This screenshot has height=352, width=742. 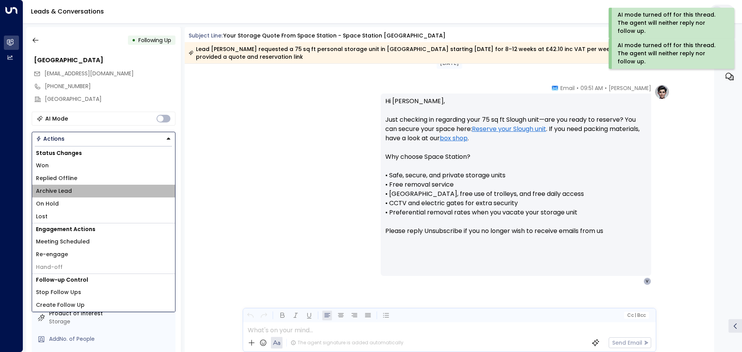 I want to click on span: Cc Bcc, so click(x=636, y=315).